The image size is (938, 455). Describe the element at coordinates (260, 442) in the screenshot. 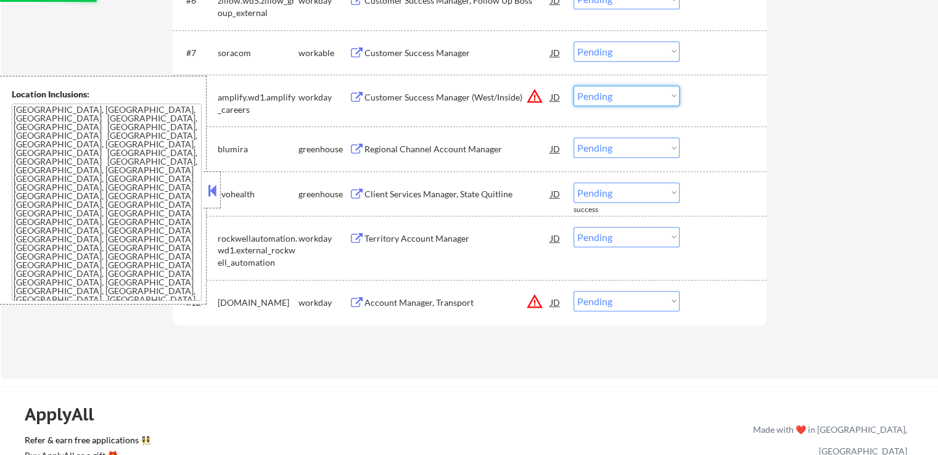

I see `a: Refer & earn free applications 👯‍♀️` at that location.